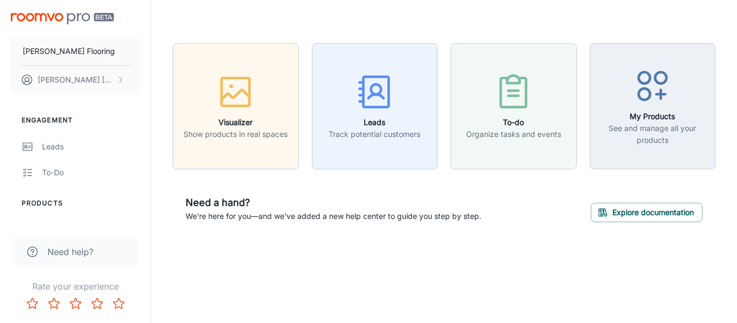 This screenshot has height=323, width=737. Describe the element at coordinates (653, 105) in the screenshot. I see `a: My ProductsSee and manage all your products` at that location.